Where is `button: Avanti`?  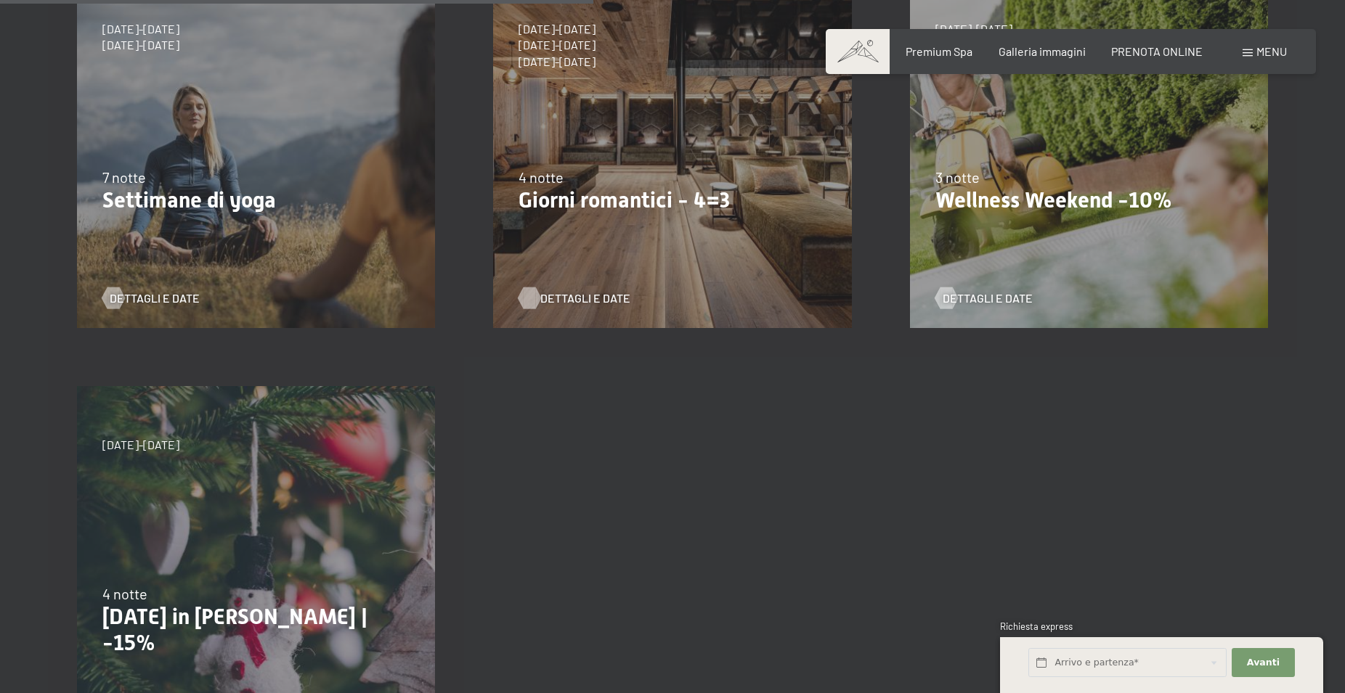 button: Avanti is located at coordinates (1263, 663).